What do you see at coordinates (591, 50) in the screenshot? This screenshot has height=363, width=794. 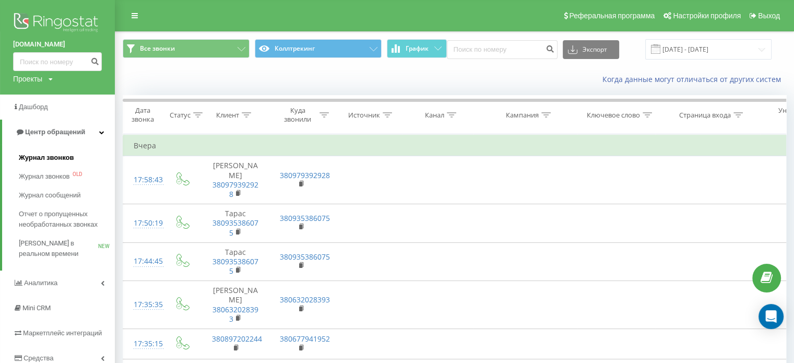 I see `button: Экспорт` at bounding box center [591, 50].